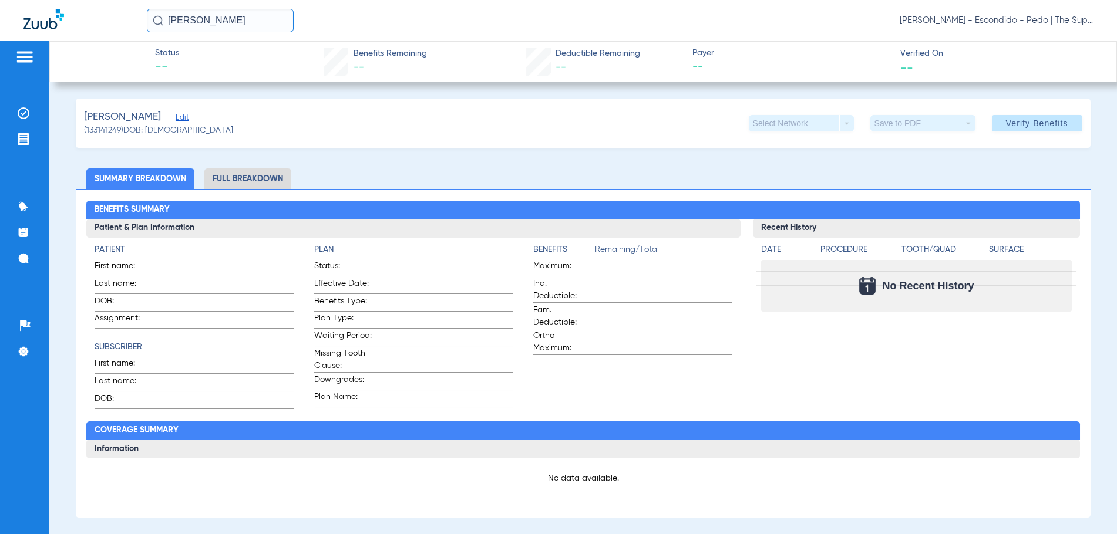  I want to click on span: Ind. Deductible:, so click(562, 290).